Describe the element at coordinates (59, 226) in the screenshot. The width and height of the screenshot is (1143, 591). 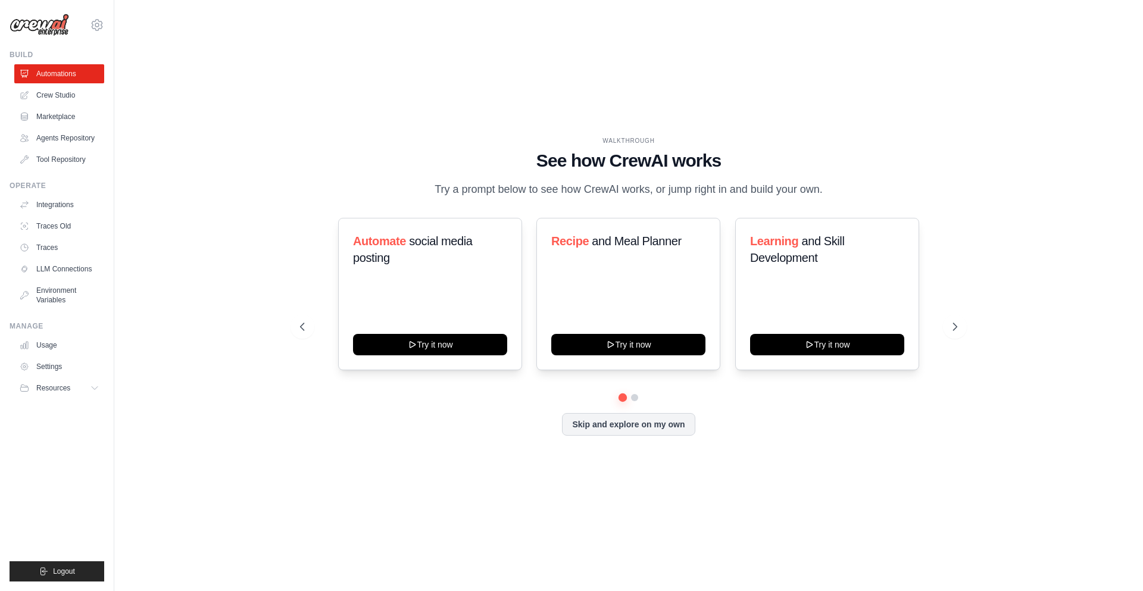
I see `a: Traces Old` at that location.